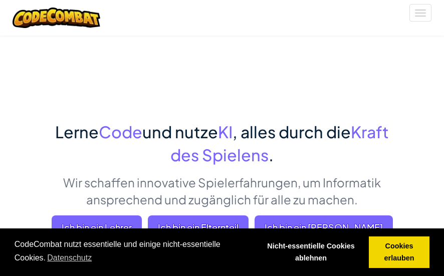  Describe the element at coordinates (198, 227) in the screenshot. I see `a: Ich bin ein Elternteil` at that location.